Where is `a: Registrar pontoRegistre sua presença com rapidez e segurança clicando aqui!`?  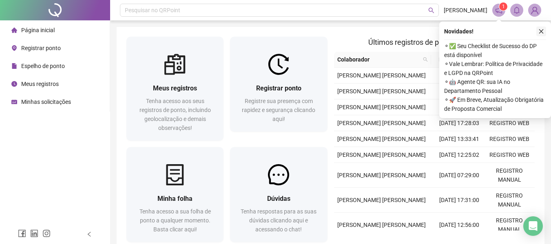
a: Registrar pontoRegistre sua presença com rapidez e segurança clicando aqui! is located at coordinates (279, 84).